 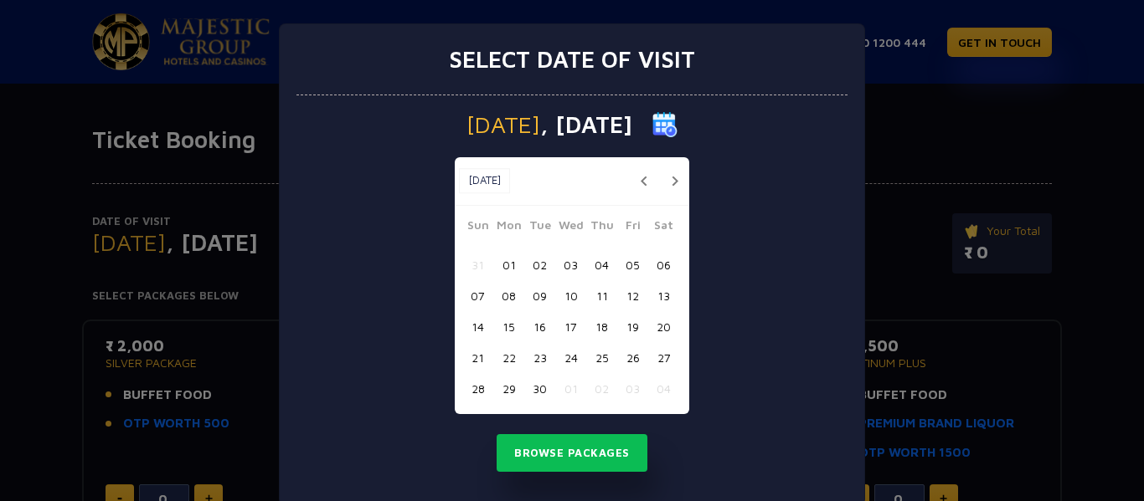 What do you see at coordinates (570, 228) in the screenshot?
I see `span: Wed` at bounding box center [570, 228].